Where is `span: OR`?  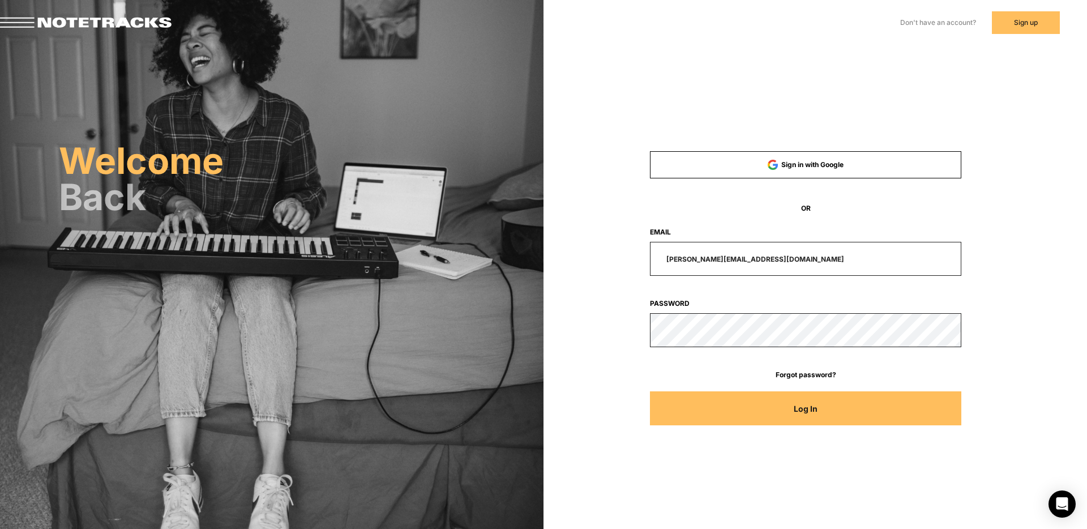
span: OR is located at coordinates (806, 208).